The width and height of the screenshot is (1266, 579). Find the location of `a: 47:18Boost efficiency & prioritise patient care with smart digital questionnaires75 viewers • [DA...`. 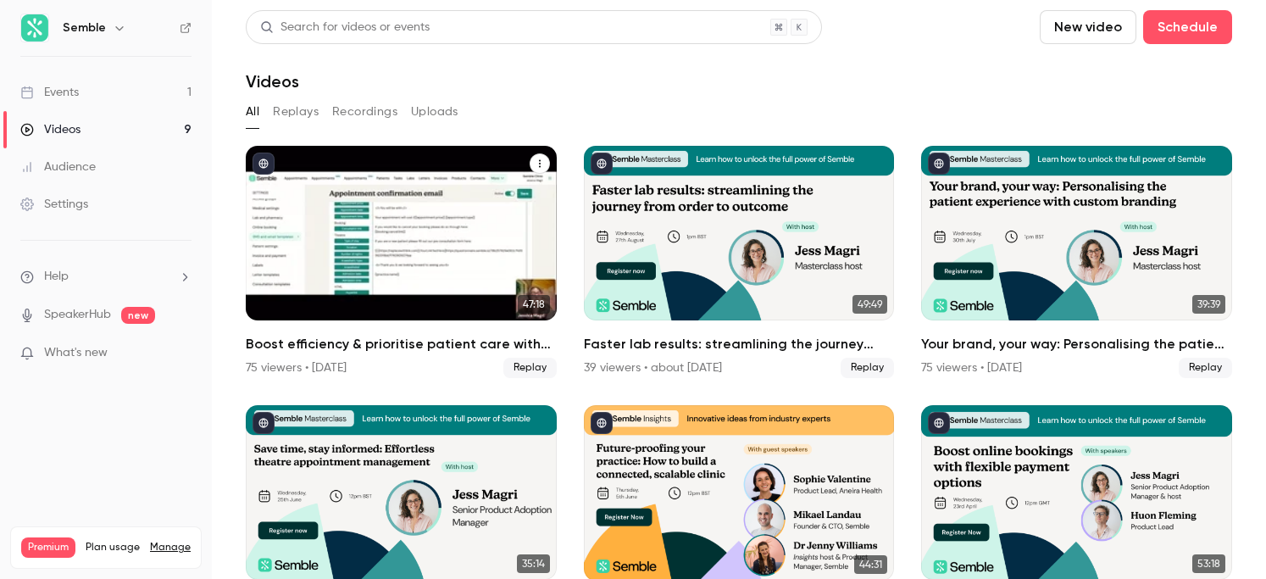

a: 47:18Boost efficiency & prioritise patient care with smart digital questionnaires75 viewers • [DA... is located at coordinates (401, 262).